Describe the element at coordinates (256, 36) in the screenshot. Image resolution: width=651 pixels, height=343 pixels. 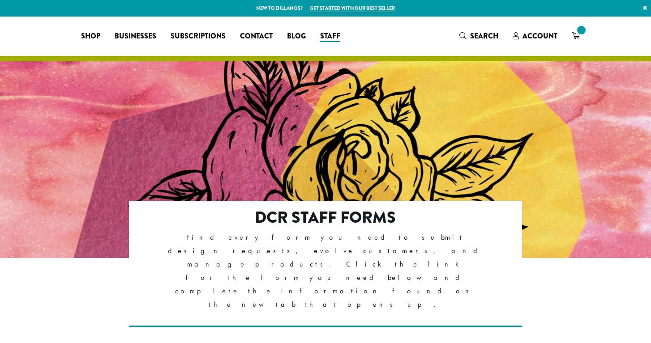
I see `span: Contact` at that location.